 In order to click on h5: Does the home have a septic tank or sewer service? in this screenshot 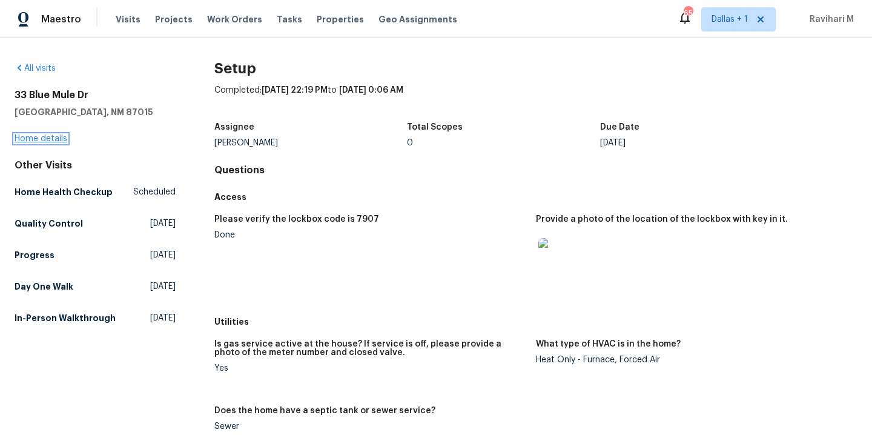, I will do `click(325, 411)`.